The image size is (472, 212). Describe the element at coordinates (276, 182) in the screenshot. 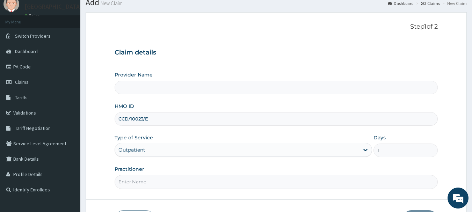

I see `input: Enter Name` at that location.